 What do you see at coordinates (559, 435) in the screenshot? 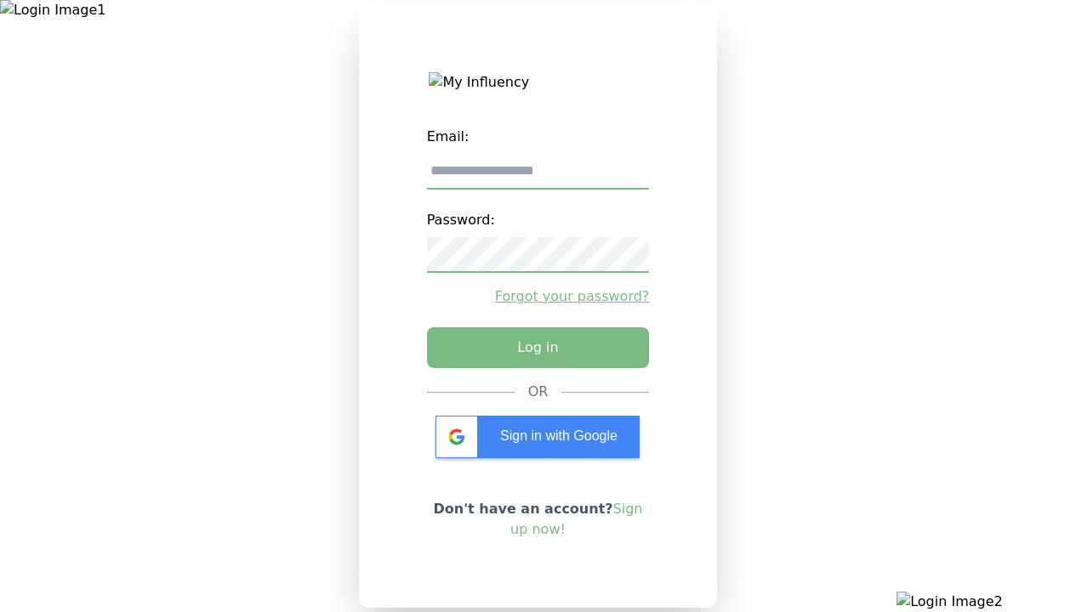
I see `span: Sign in with Google` at bounding box center [559, 435].